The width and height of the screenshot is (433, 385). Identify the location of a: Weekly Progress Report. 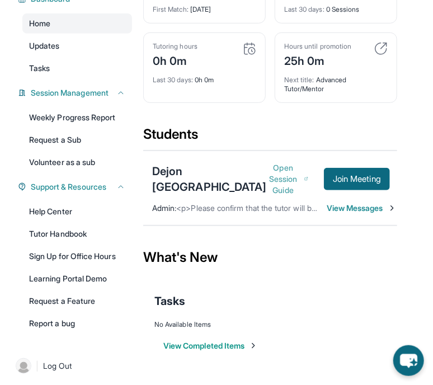
(77, 118).